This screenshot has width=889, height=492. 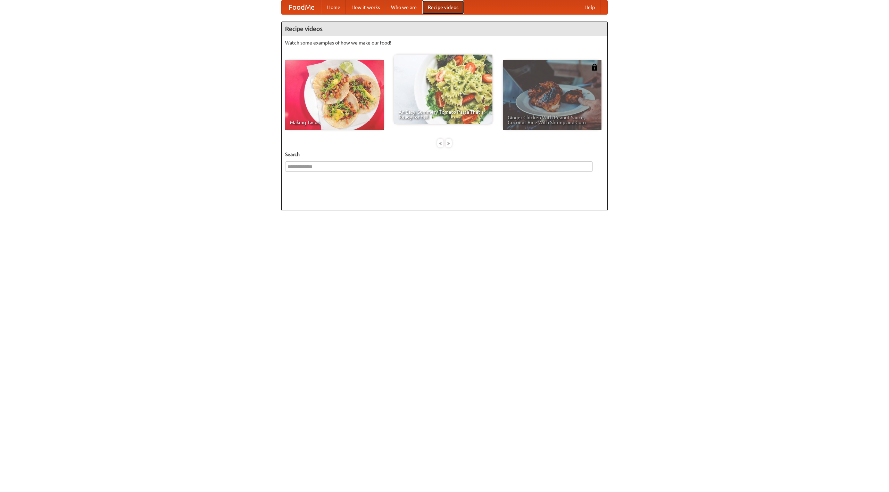 I want to click on img: 483408.png, so click(x=595, y=67).